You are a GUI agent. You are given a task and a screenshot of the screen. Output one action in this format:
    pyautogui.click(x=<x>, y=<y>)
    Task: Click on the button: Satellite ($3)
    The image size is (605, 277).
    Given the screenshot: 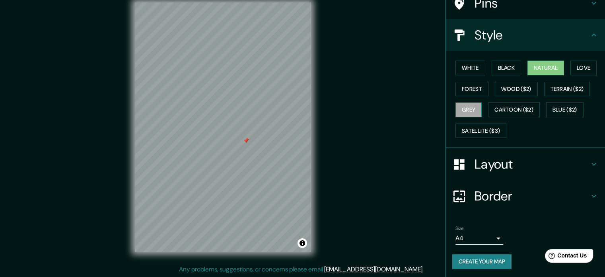 What is the action you would take?
    pyautogui.click(x=481, y=131)
    